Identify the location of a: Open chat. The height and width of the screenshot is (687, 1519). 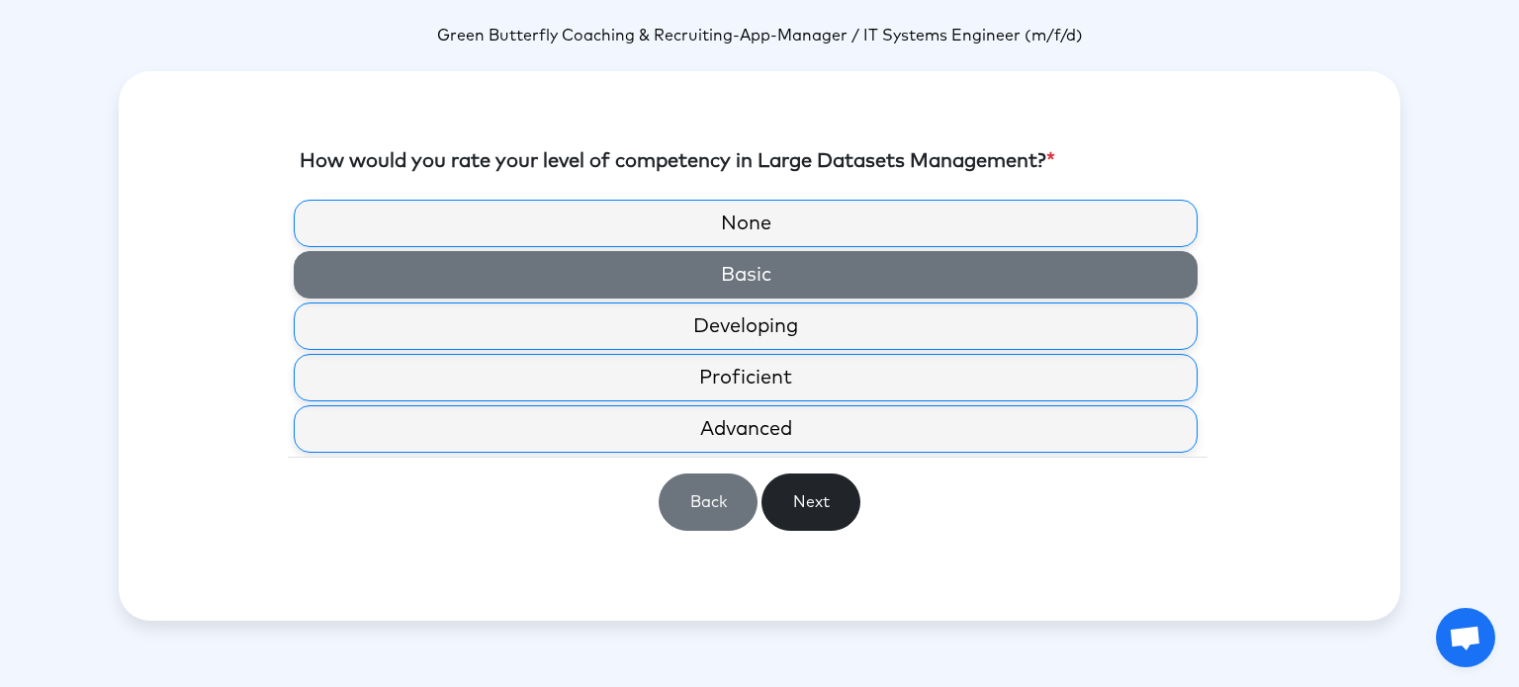
(1465, 638).